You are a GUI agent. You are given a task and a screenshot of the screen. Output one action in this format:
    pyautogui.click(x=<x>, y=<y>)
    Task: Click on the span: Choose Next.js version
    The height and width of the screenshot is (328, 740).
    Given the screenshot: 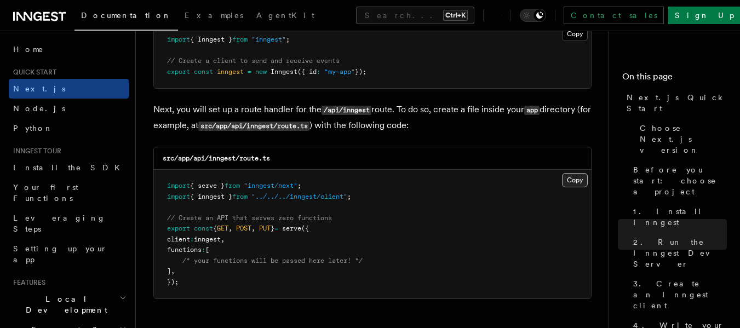 What is the action you would take?
    pyautogui.click(x=683, y=139)
    